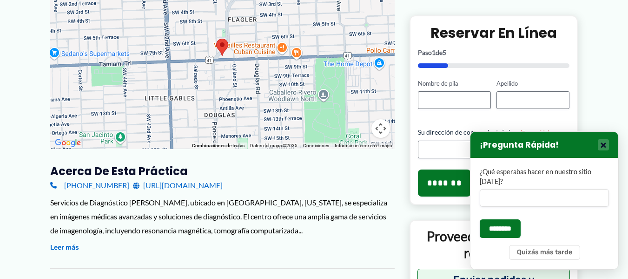 This screenshot has width=628, height=279. Describe the element at coordinates (545, 252) in the screenshot. I see `font: Quizás más tarde` at that location.